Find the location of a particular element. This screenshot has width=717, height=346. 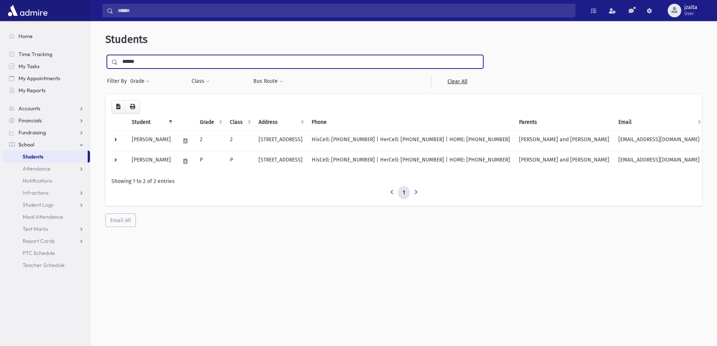

span: Fundraising is located at coordinates (32, 132).